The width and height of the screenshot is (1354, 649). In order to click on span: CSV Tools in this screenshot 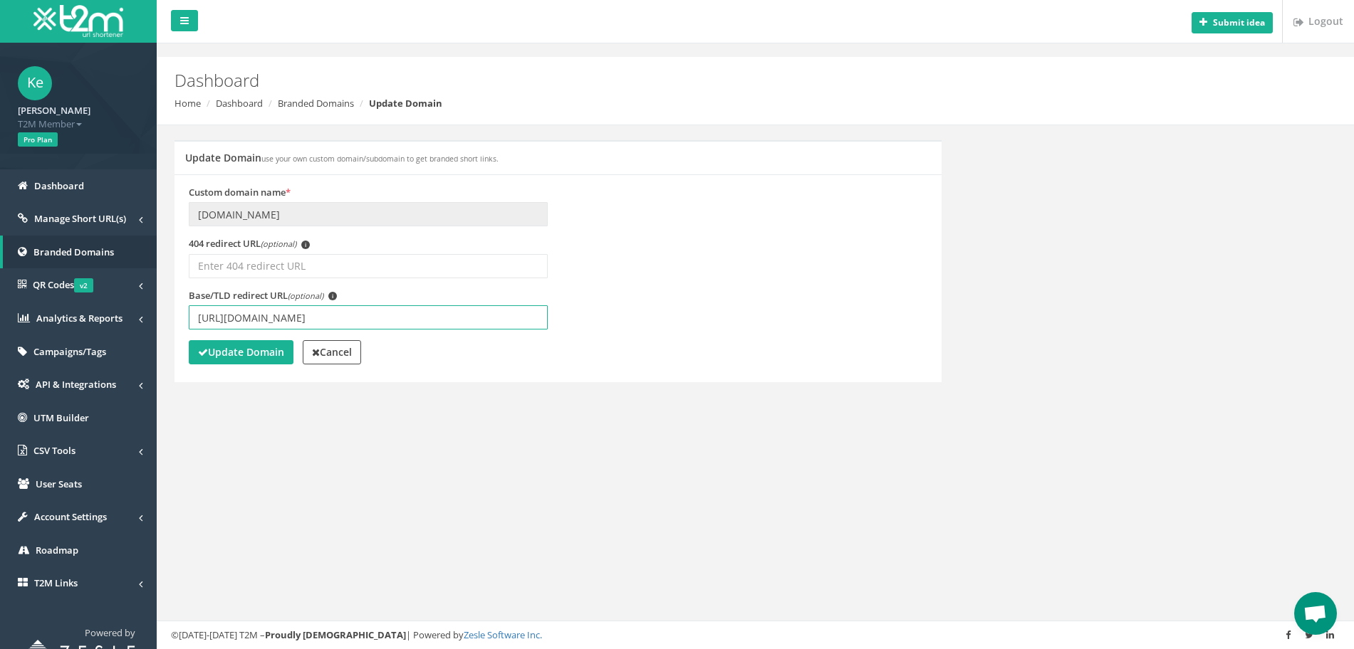, I will do `click(54, 451)`.